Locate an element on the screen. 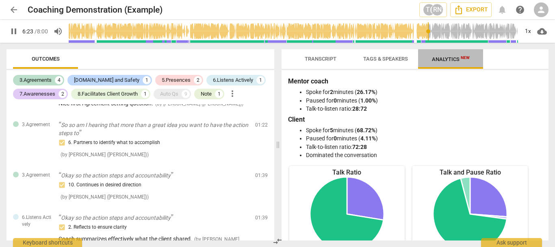  span: help is located at coordinates (520, 10).